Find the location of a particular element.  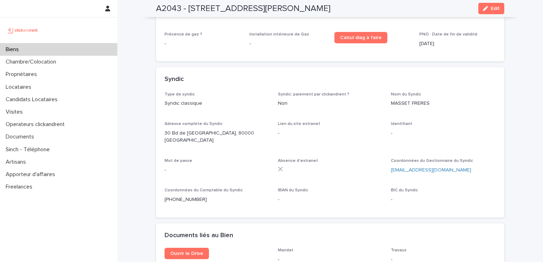

span: Nom du Syndic is located at coordinates (406, 95).